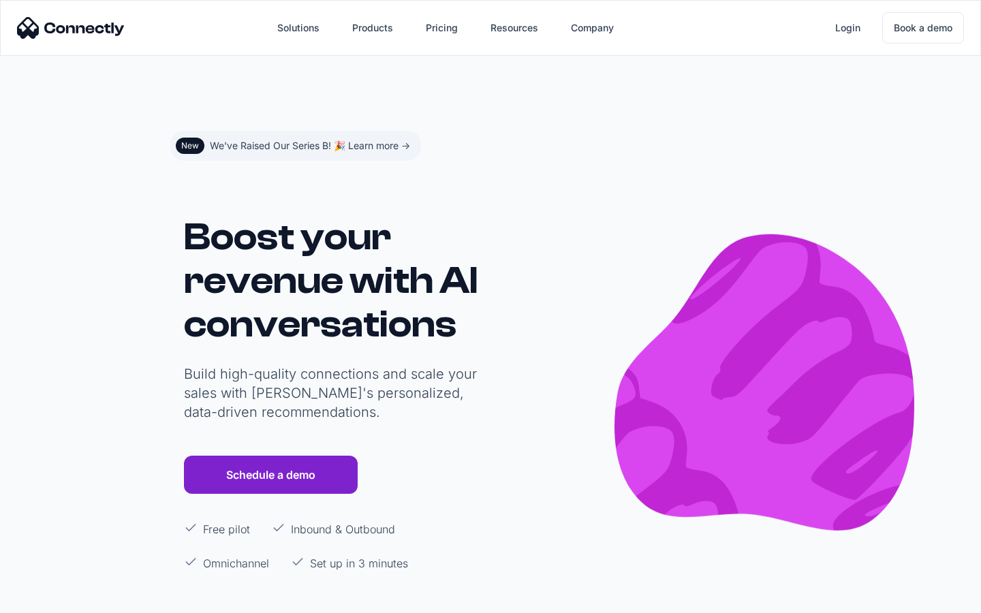 The height and width of the screenshot is (613, 981). I want to click on div: Products, so click(373, 28).